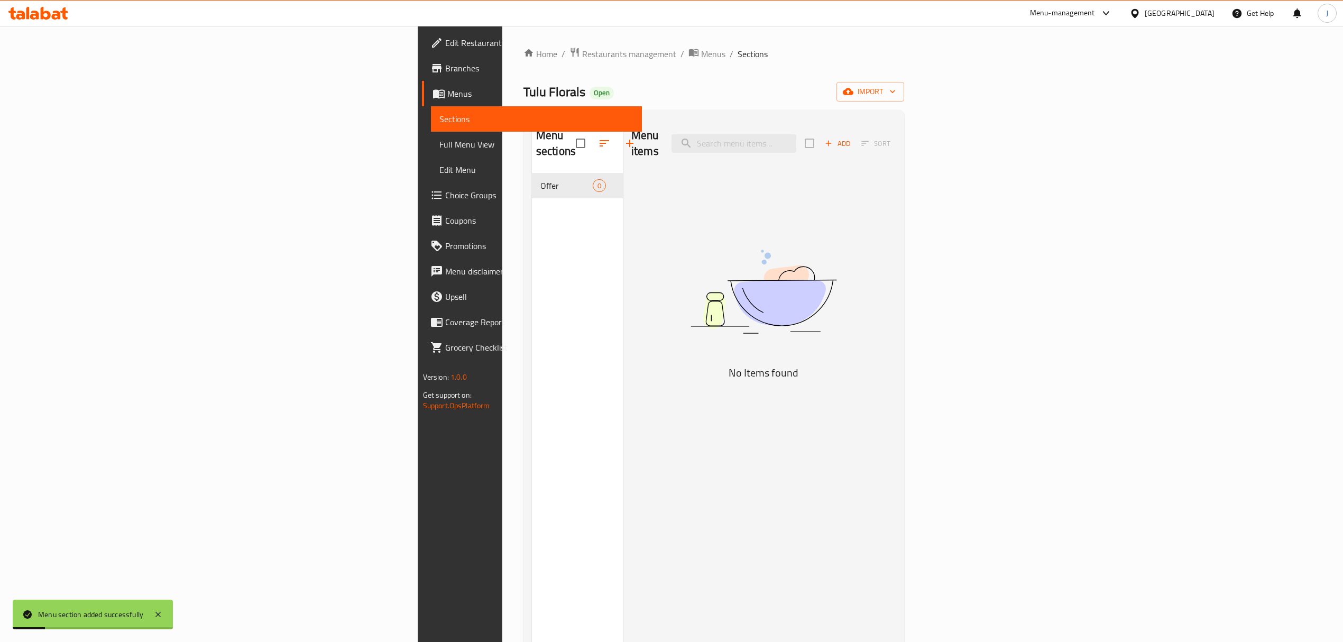 Image resolution: width=1343 pixels, height=642 pixels. I want to click on div: Offer0, so click(577, 186).